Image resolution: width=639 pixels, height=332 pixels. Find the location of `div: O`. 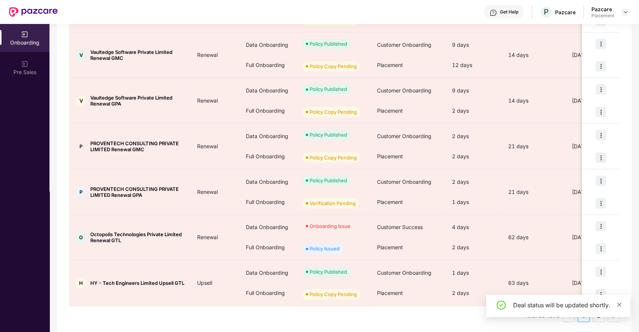

div: O is located at coordinates (81, 238).